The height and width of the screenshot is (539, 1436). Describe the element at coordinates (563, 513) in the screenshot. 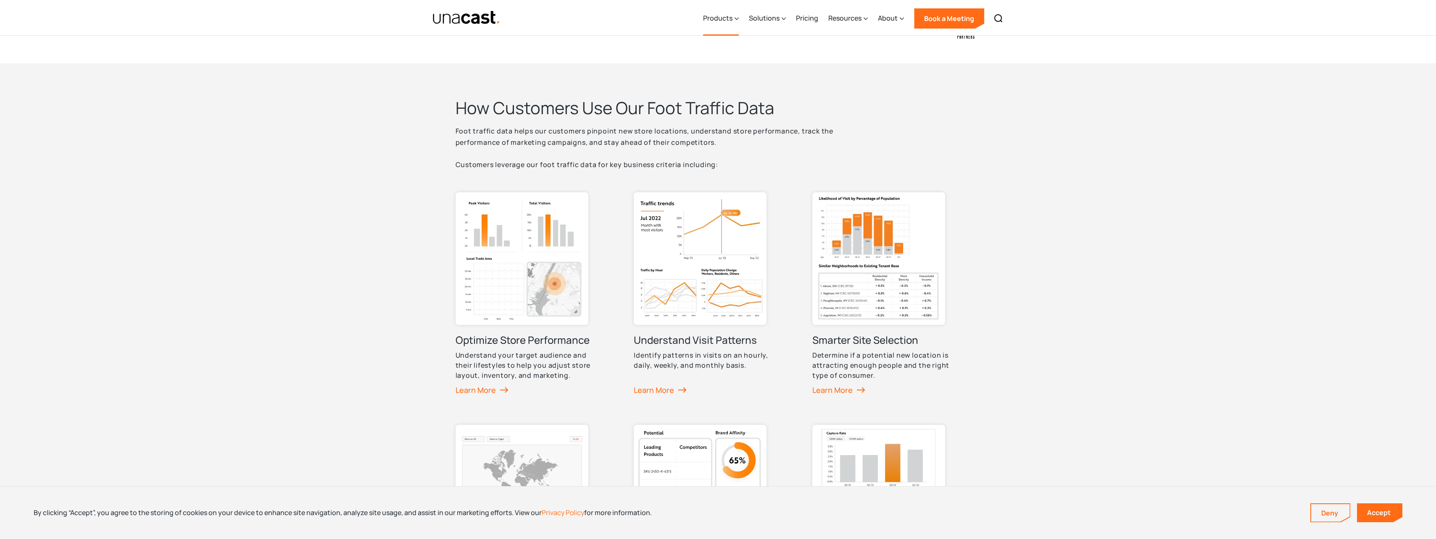

I see `a: Privacy Policy` at that location.